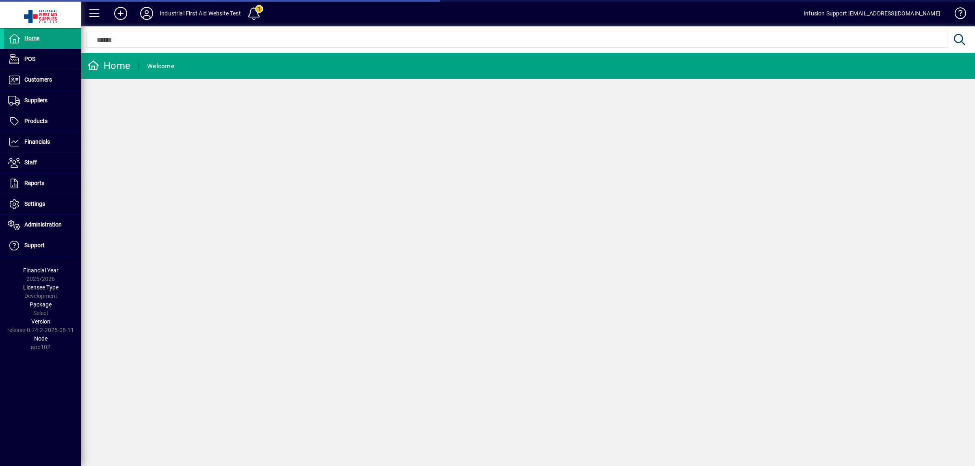 This screenshot has width=975, height=466. Describe the element at coordinates (43, 163) in the screenshot. I see `a: Staff` at that location.